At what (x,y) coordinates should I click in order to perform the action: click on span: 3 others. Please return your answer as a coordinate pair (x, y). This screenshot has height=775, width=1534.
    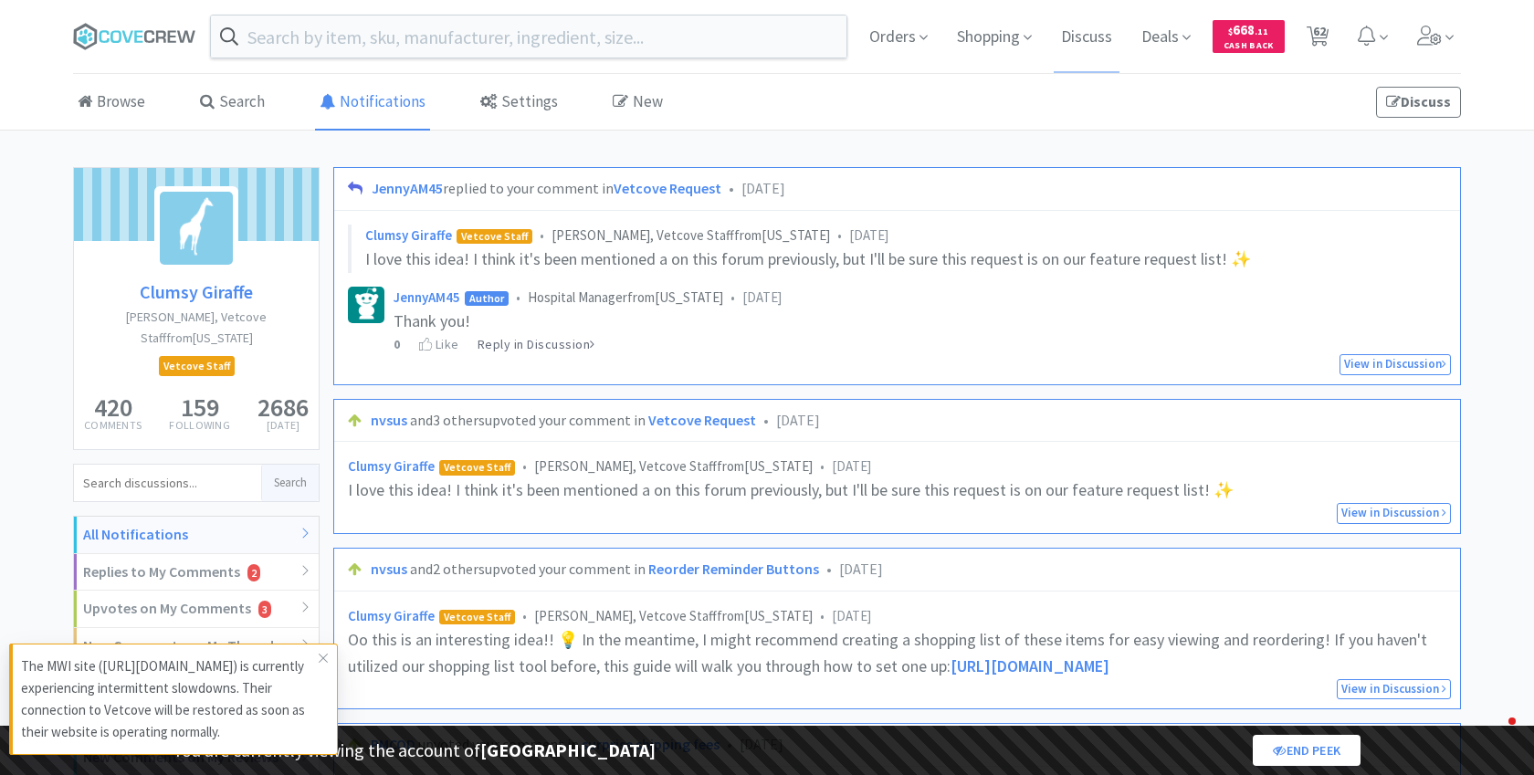
    Looking at the image, I should click on (458, 420).